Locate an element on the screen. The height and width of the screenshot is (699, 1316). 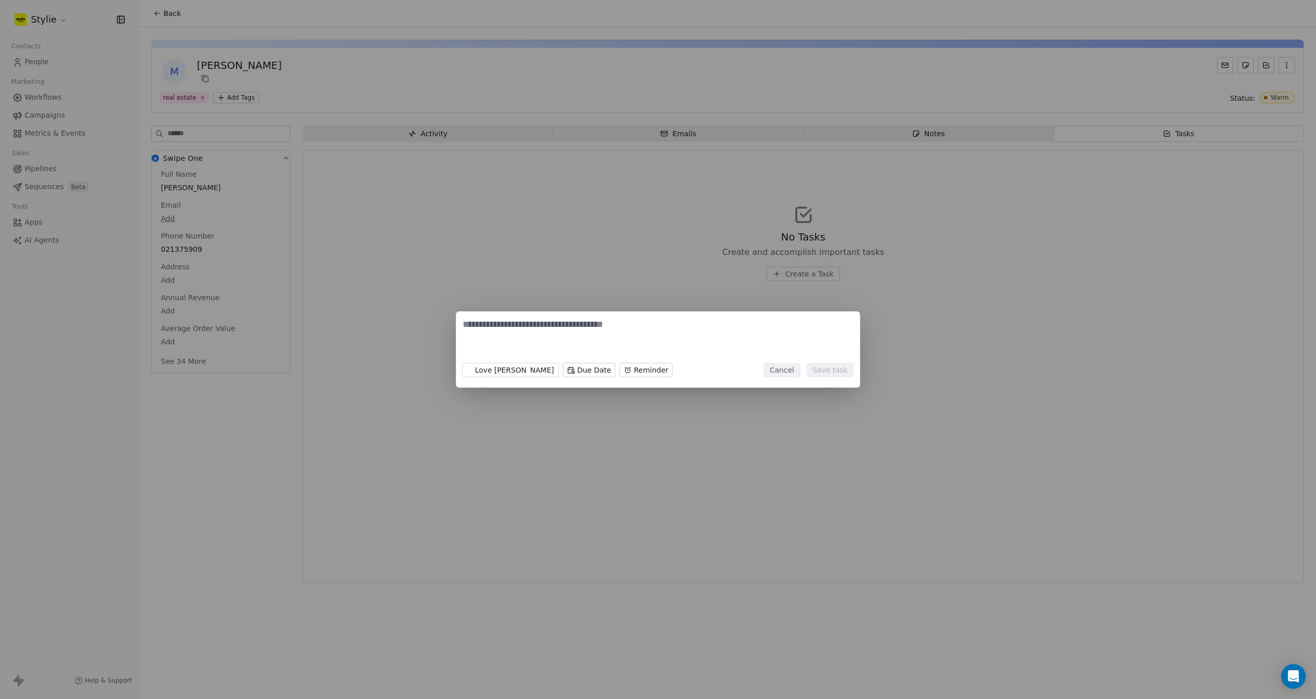
span: Reminder is located at coordinates (651, 370).